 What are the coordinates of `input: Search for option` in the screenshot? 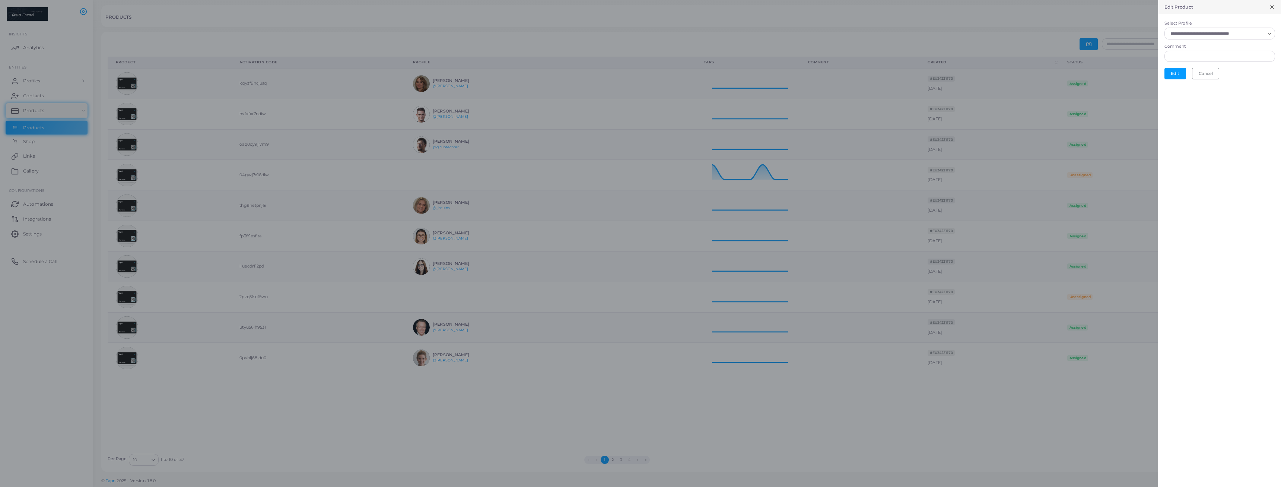 It's located at (1216, 34).